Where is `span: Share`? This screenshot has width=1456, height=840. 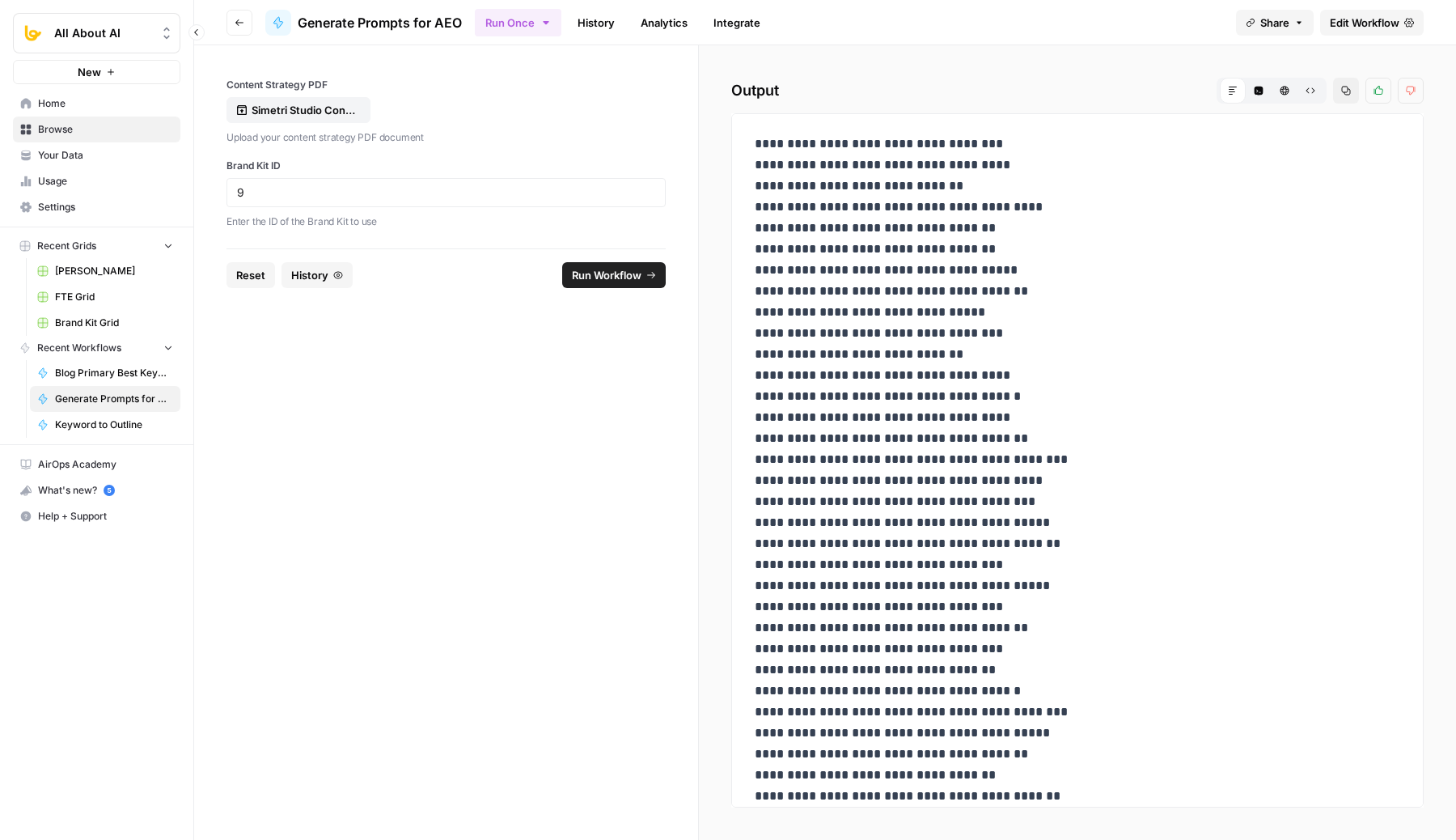 span: Share is located at coordinates (1274, 22).